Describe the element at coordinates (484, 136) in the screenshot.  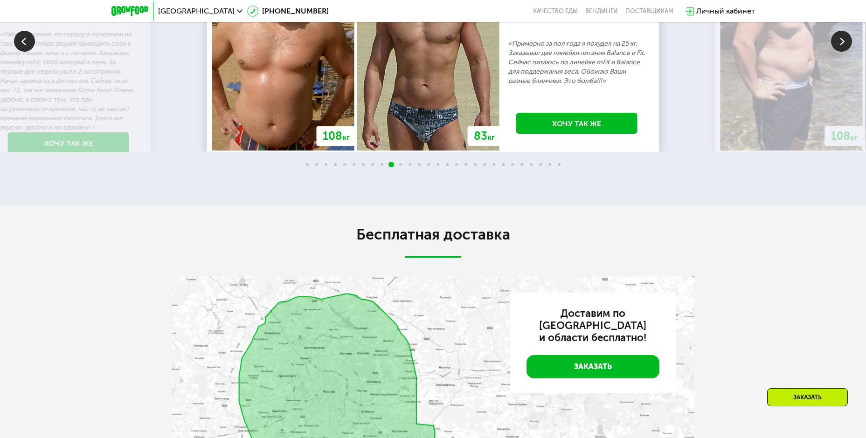
I see `div: 83` at that location.